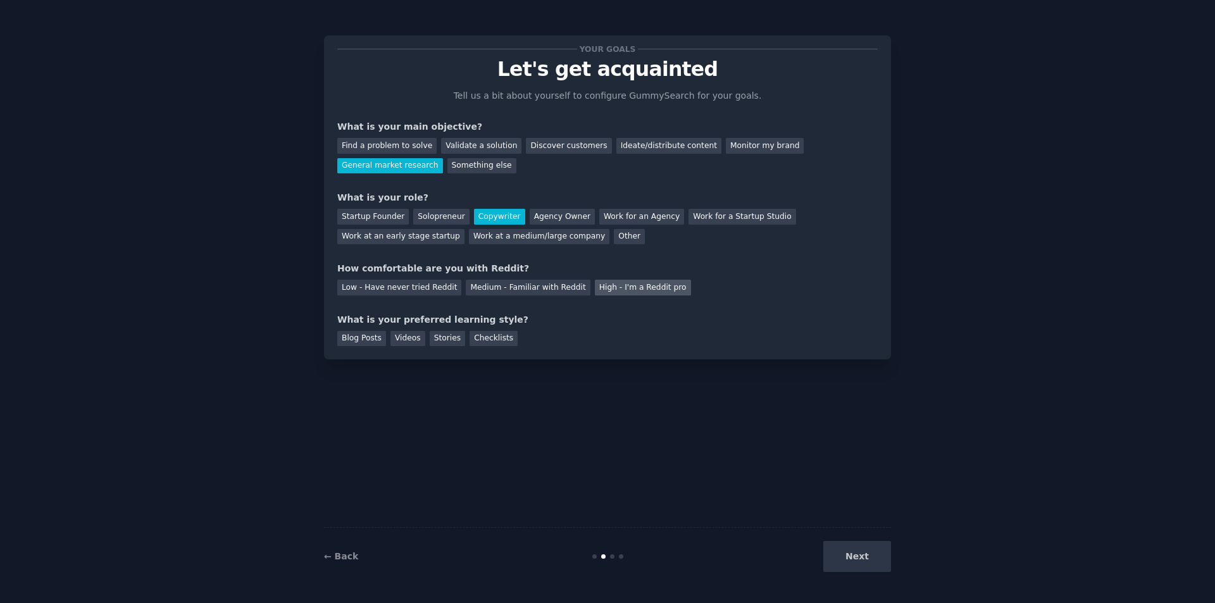 The image size is (1215, 603). I want to click on div: Blog Posts, so click(361, 339).